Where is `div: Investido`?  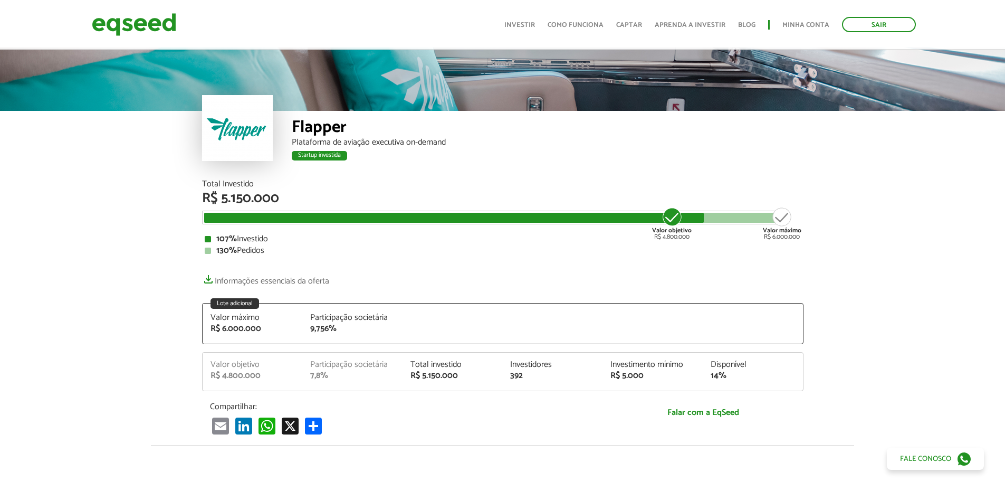
div: Investido is located at coordinates (503, 239).